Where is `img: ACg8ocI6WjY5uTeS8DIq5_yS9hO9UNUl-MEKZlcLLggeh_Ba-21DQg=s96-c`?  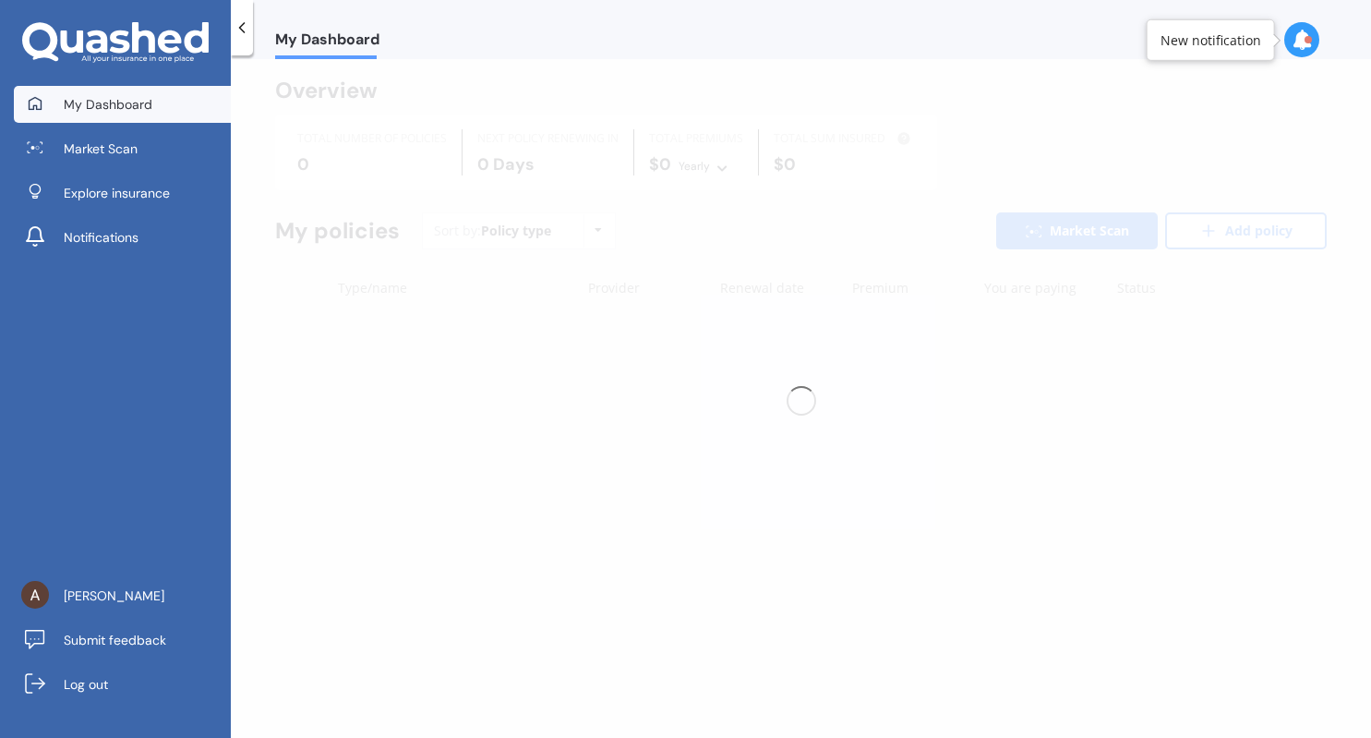 img: ACg8ocI6WjY5uTeS8DIq5_yS9hO9UNUl-MEKZlcLLggeh_Ba-21DQg=s96-c is located at coordinates (35, 594).